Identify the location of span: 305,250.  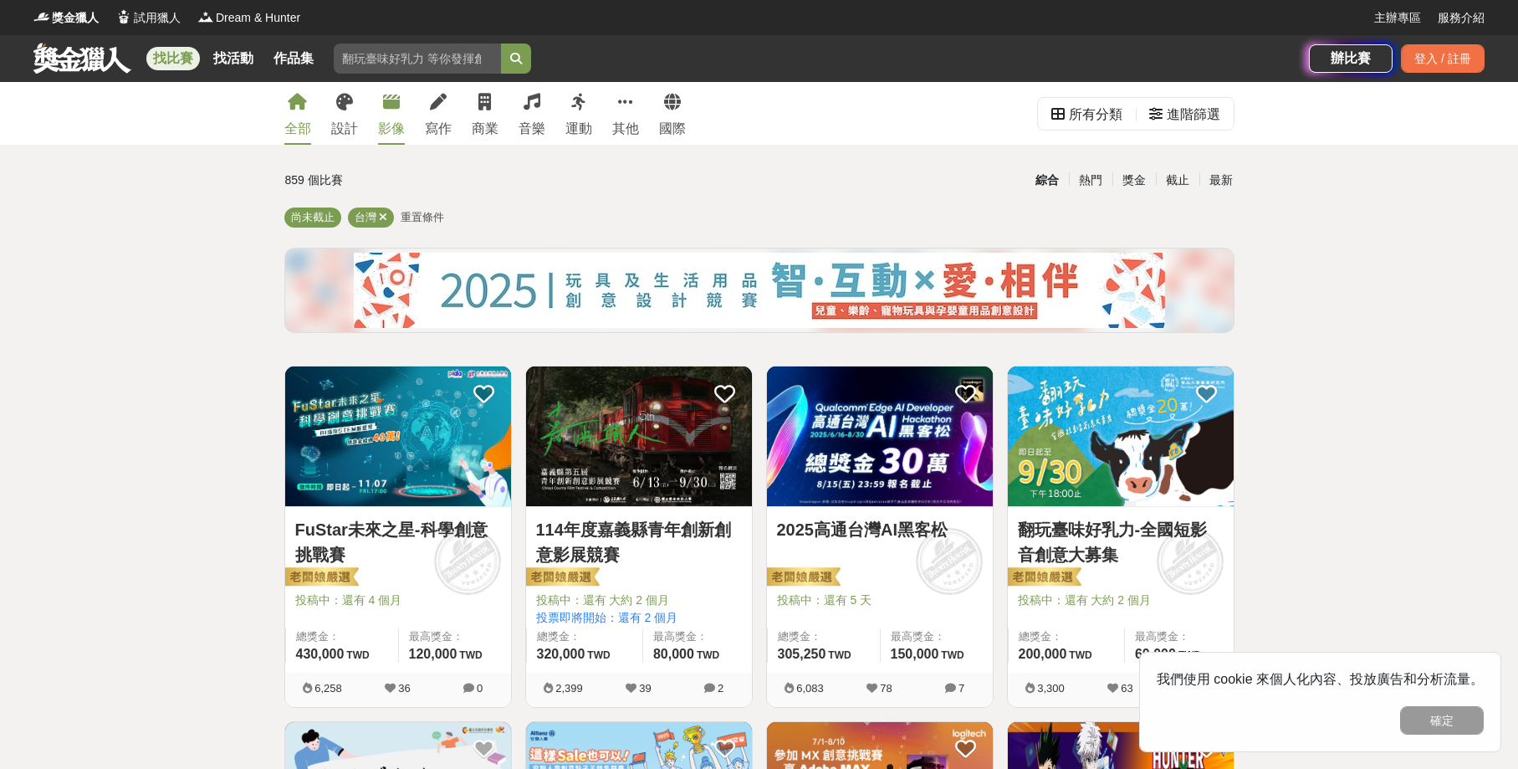
(802, 653).